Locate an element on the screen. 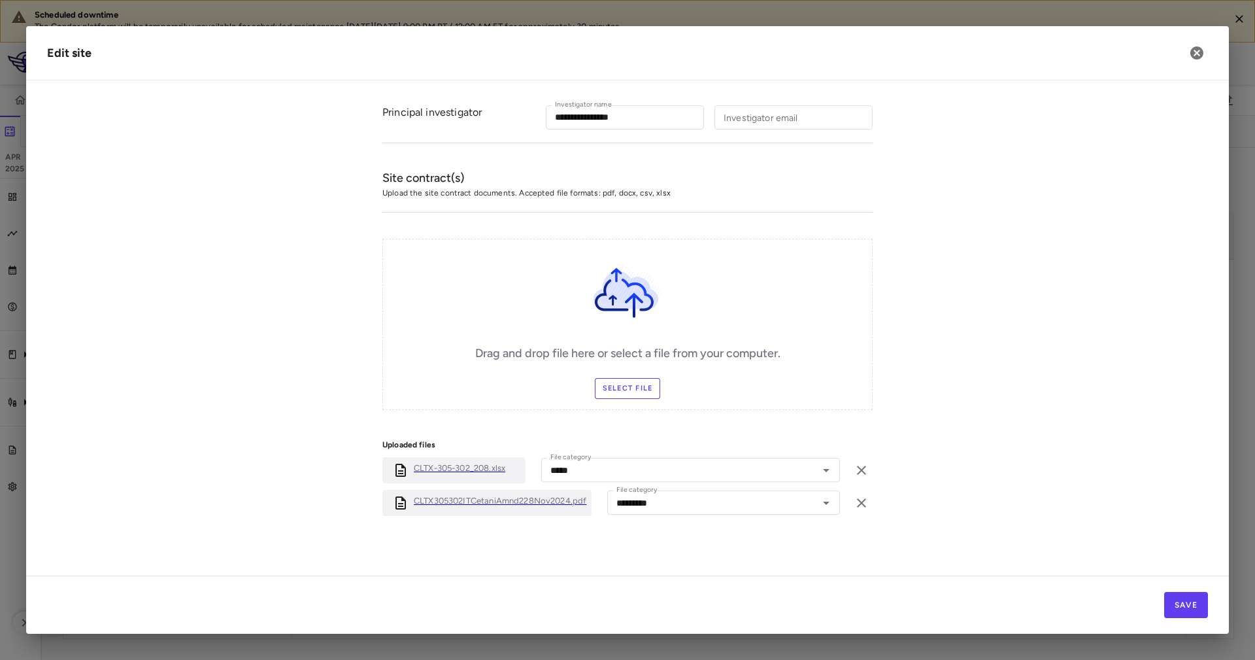 The image size is (1255, 660). label: Investigator name is located at coordinates (583, 105).